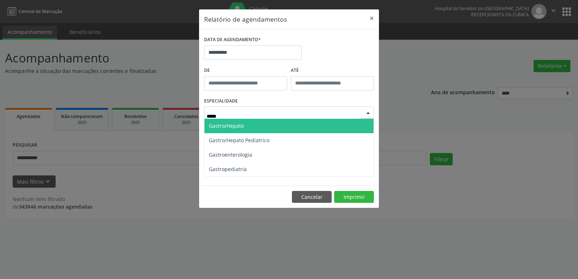  What do you see at coordinates (354, 197) in the screenshot?
I see `button: Imprimir` at bounding box center [354, 197].